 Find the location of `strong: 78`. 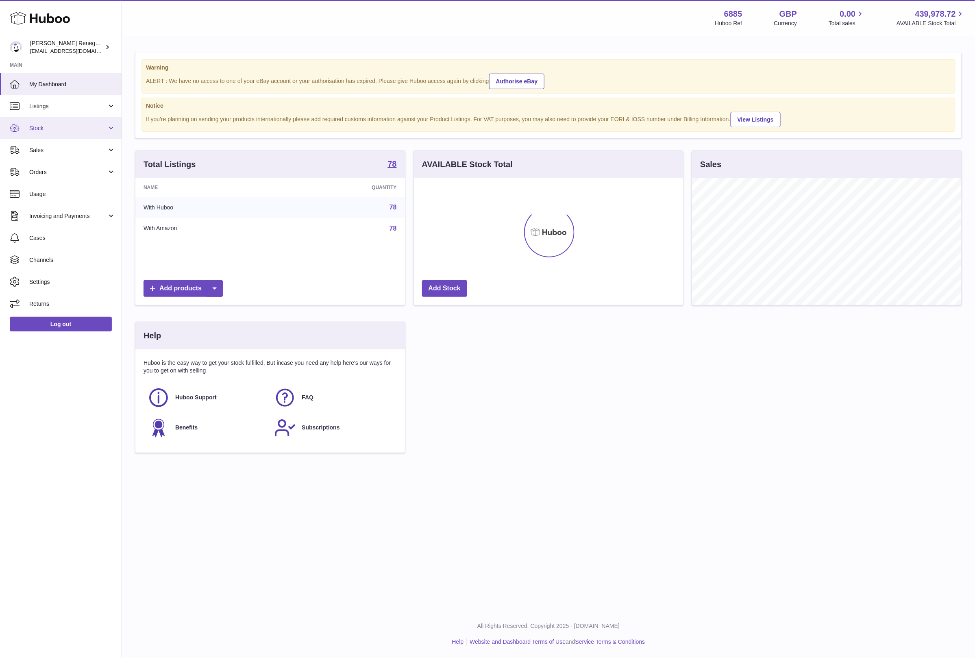

strong: 78 is located at coordinates (392, 164).